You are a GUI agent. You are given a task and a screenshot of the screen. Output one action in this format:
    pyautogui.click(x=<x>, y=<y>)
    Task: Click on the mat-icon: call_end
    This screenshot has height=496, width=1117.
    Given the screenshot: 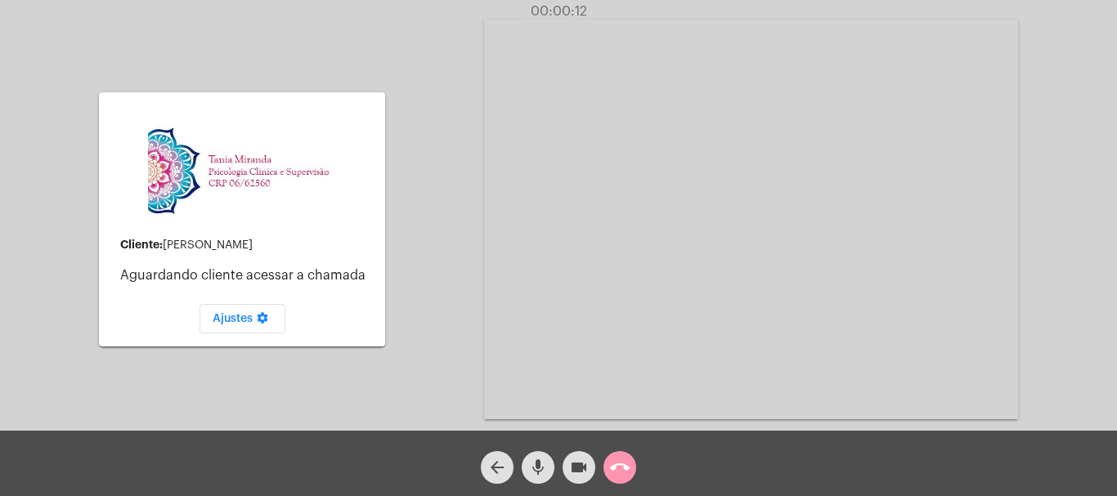 What is the action you would take?
    pyautogui.click(x=620, y=468)
    